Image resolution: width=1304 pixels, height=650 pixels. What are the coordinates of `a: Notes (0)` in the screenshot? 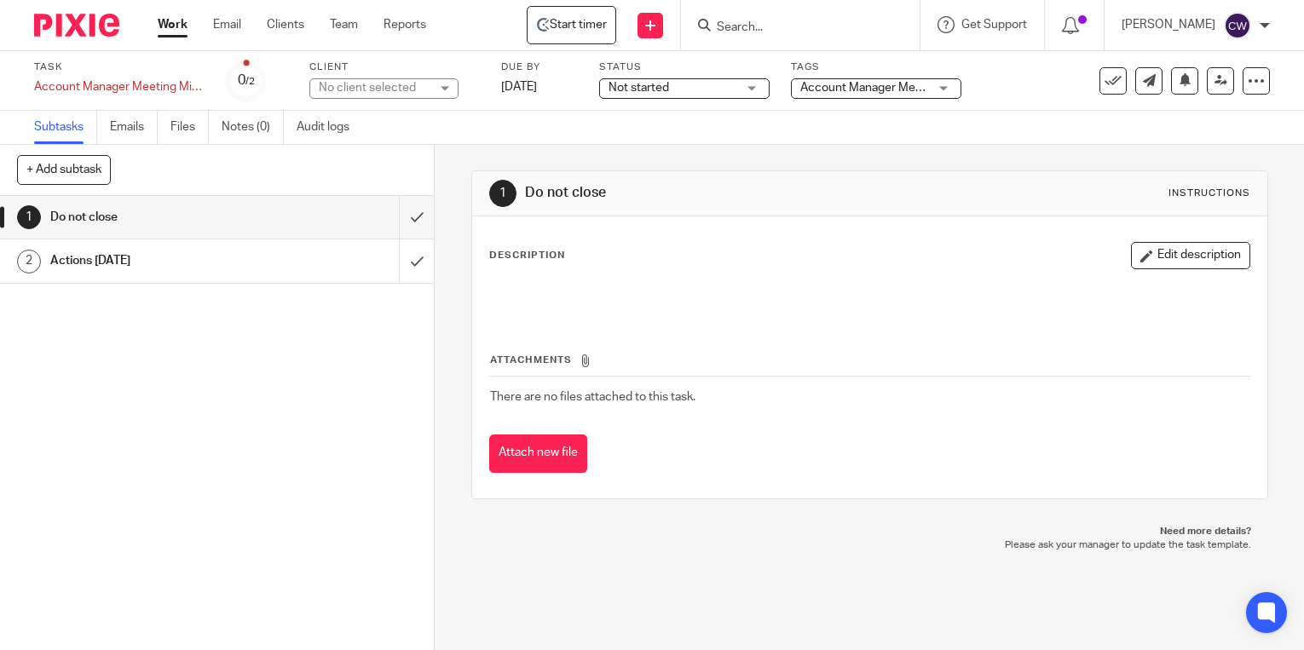 It's located at (252, 127).